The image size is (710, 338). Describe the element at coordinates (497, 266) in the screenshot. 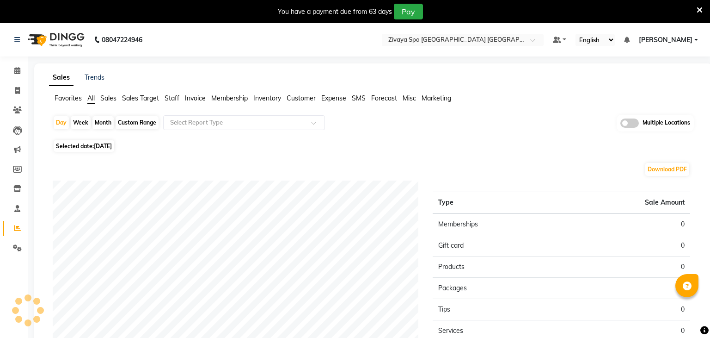

I see `td: Products` at that location.